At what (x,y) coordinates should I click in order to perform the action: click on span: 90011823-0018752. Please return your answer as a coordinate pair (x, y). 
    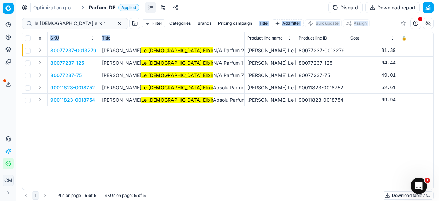
    Looking at the image, I should click on (73, 88).